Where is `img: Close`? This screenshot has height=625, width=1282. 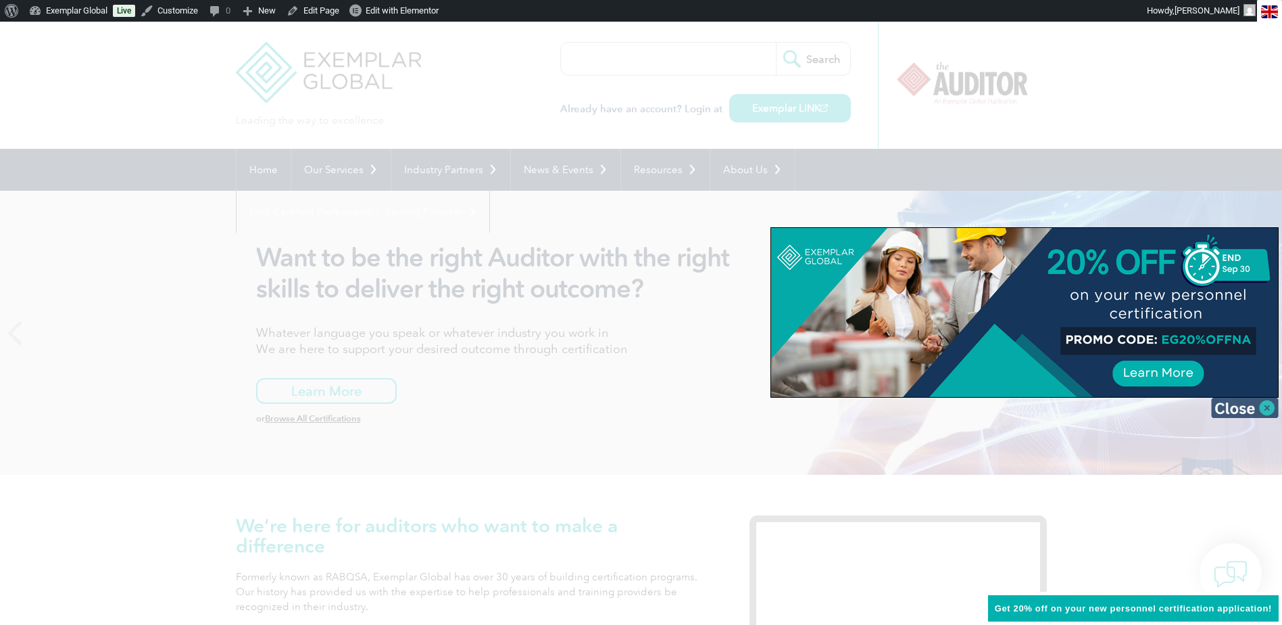
img: Close is located at coordinates (1245, 408).